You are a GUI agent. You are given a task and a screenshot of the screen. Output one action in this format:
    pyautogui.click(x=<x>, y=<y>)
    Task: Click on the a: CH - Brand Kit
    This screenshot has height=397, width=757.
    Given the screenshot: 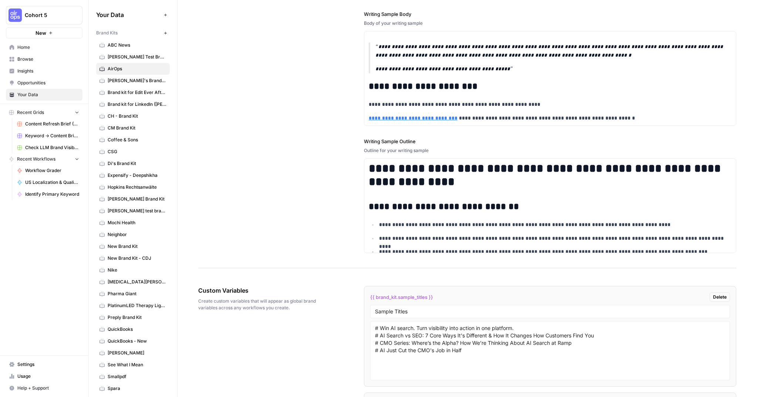 What is the action you would take?
    pyautogui.click(x=133, y=116)
    